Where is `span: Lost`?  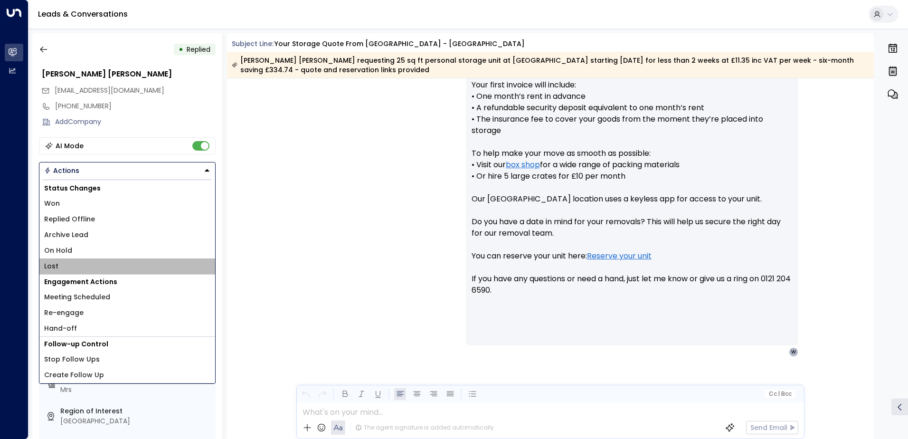
span: Lost is located at coordinates (51, 266).